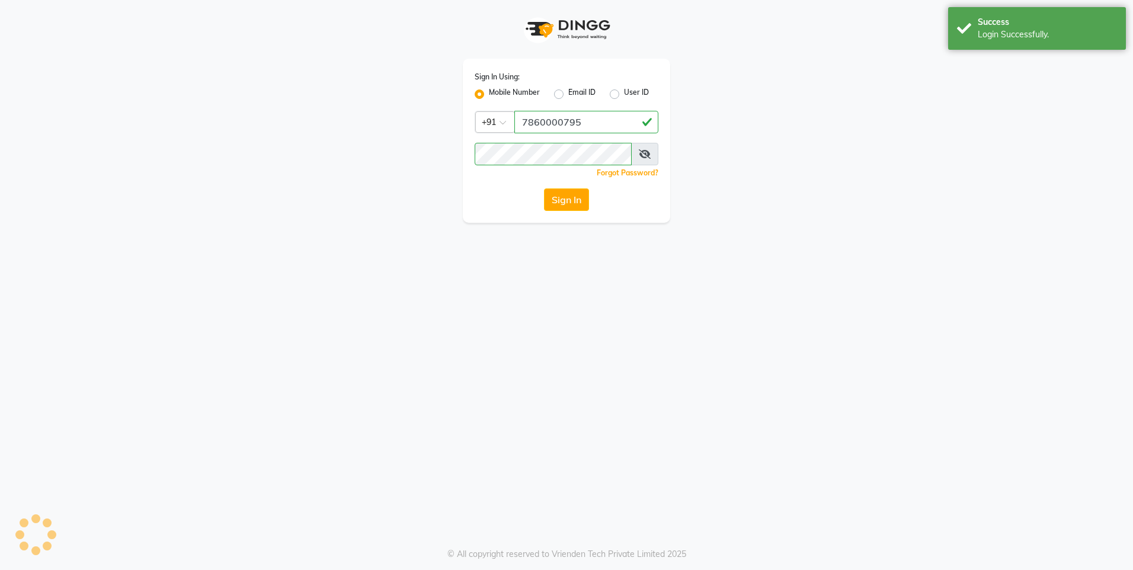 This screenshot has width=1133, height=570. What do you see at coordinates (582, 94) in the screenshot?
I see `label: Email ID` at bounding box center [582, 94].